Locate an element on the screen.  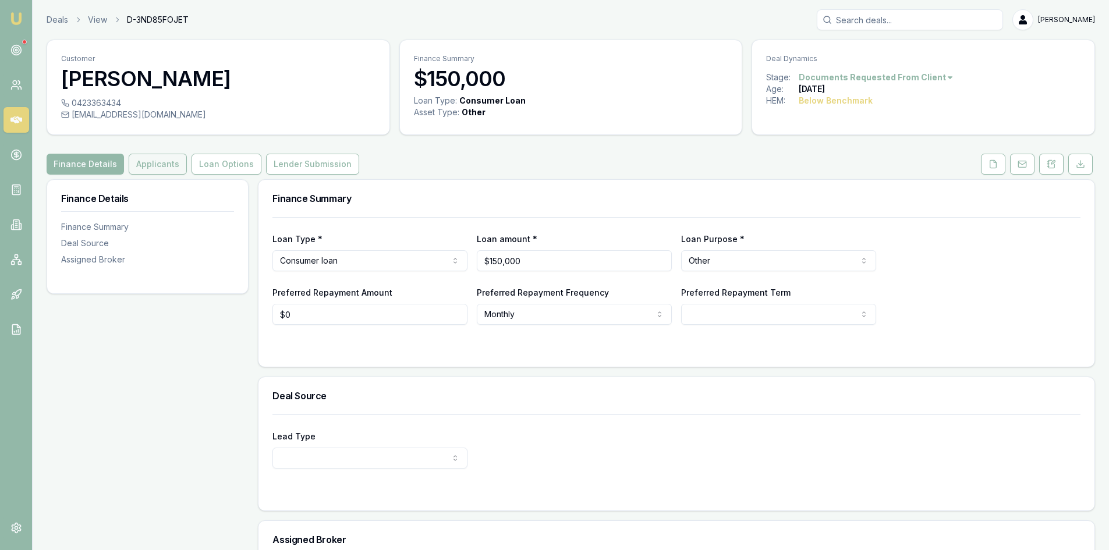
div: Stage: is located at coordinates (783, 77).